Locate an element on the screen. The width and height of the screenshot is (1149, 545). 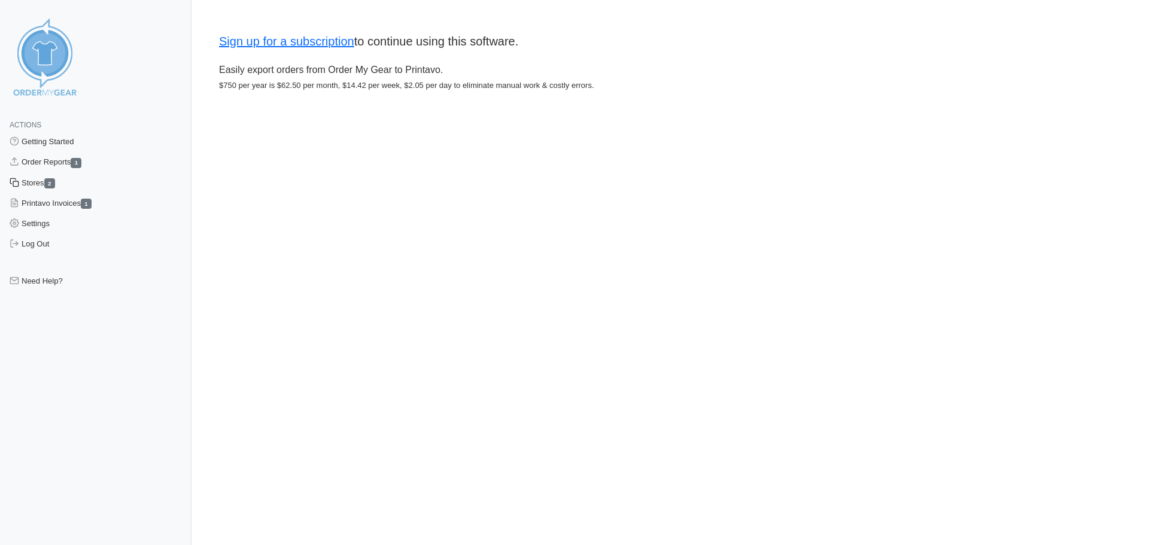
h6: Easily export orders from Order My Gear to Printavo. is located at coordinates (667, 69).